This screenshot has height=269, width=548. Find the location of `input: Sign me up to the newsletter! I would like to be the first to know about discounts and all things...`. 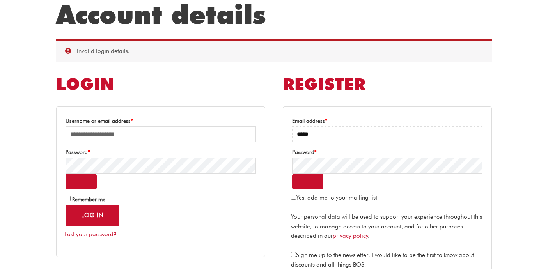

input: Sign me up to the newsletter! I would like to be the first to know about discounts and all things... is located at coordinates (293, 254).